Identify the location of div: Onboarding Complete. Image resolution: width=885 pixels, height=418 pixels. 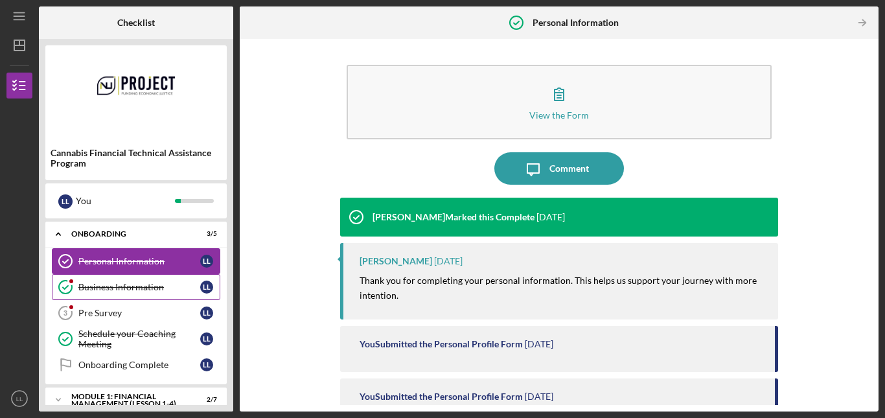
(139, 365).